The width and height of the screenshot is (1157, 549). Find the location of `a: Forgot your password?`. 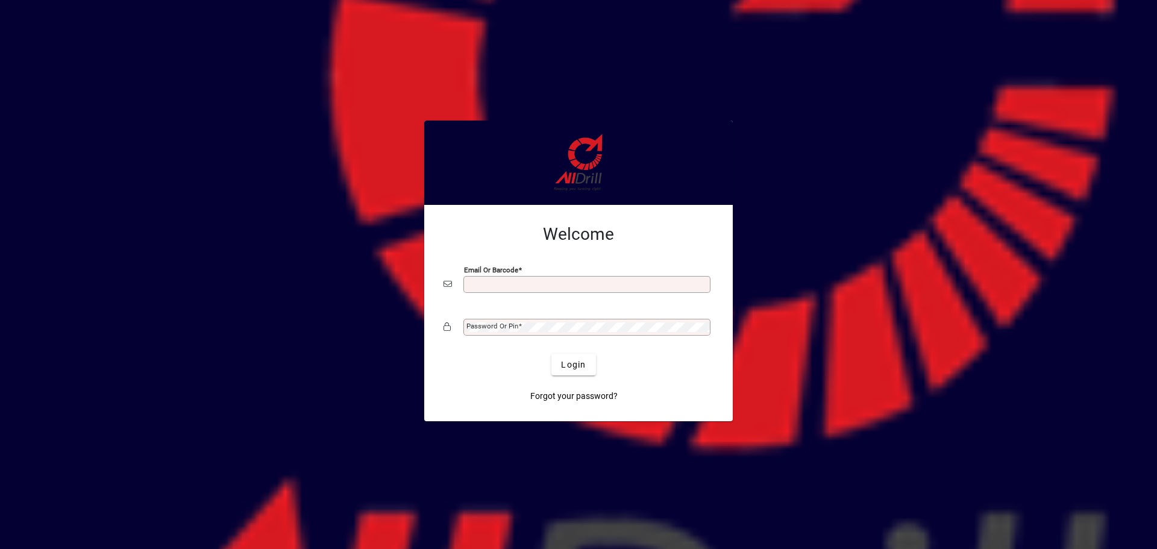

a: Forgot your password? is located at coordinates (574, 396).